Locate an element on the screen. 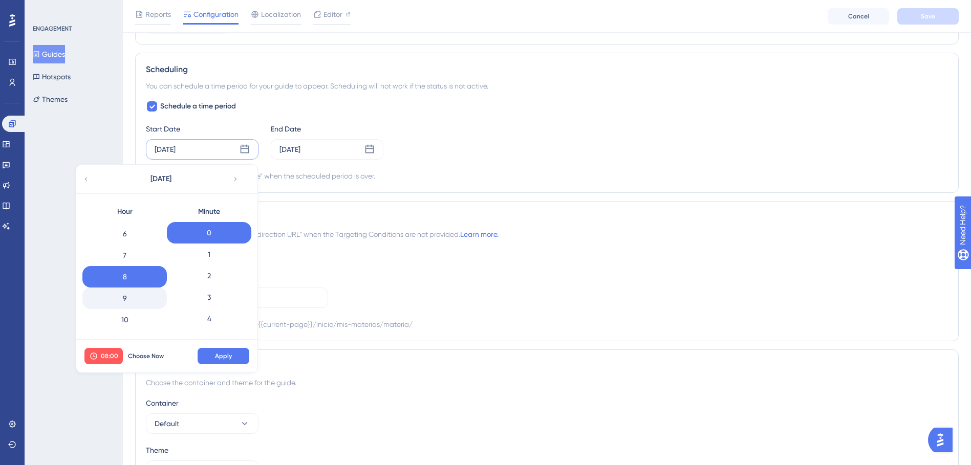  span: Editor is located at coordinates (333, 14).